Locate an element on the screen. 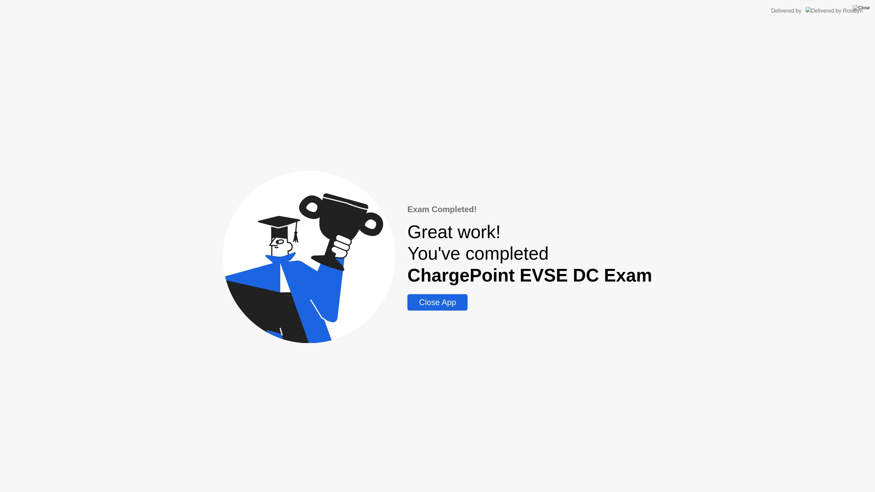 This screenshot has height=492, width=875. div: Exam Completed! is located at coordinates (530, 209).